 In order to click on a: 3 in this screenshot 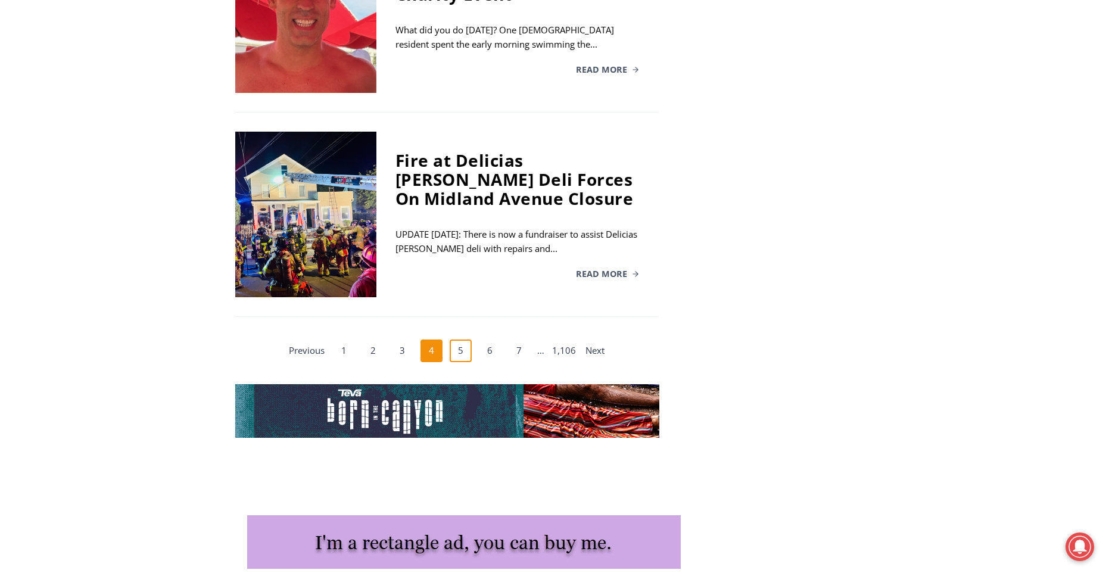, I will do `click(402, 351)`.